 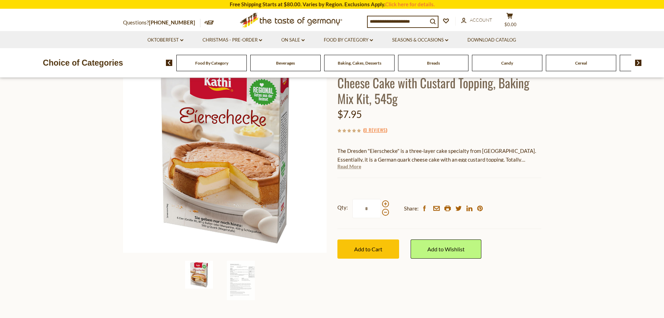 I want to click on a: Download Catalog, so click(x=492, y=40).